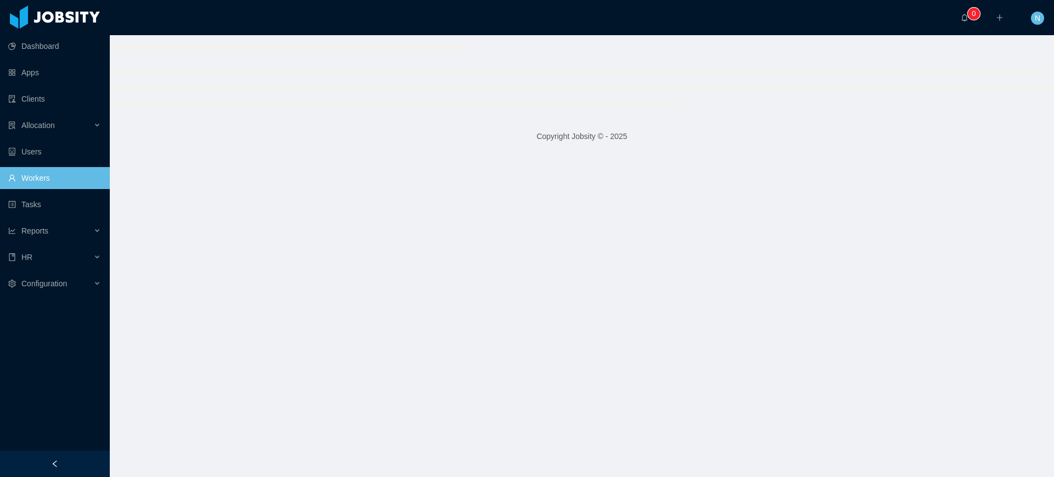 Image resolution: width=1054 pixels, height=477 pixels. What do you see at coordinates (54, 178) in the screenshot?
I see `a: icon: userWorkers` at bounding box center [54, 178].